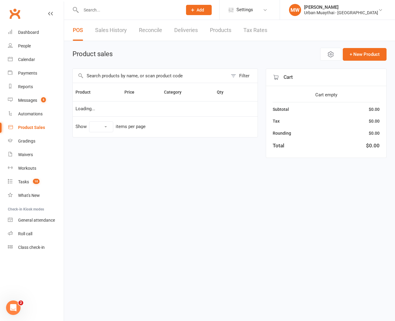 The height and width of the screenshot is (321, 395). Describe the element at coordinates (30, 114) in the screenshot. I see `div: Automations` at that location.